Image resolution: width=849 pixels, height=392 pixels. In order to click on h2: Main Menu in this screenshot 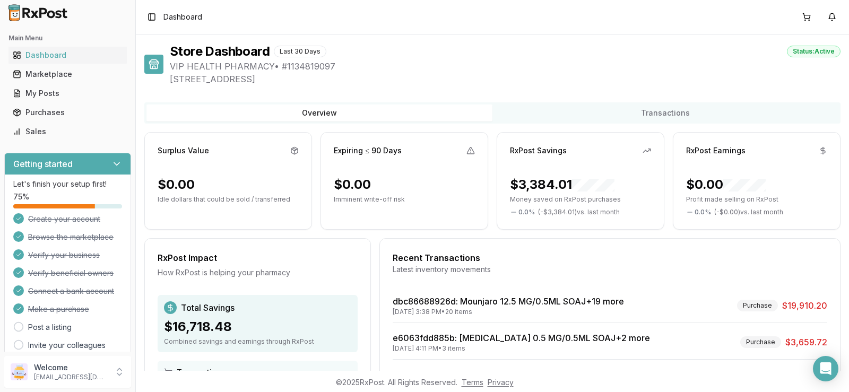, I will do `click(67, 38)`.